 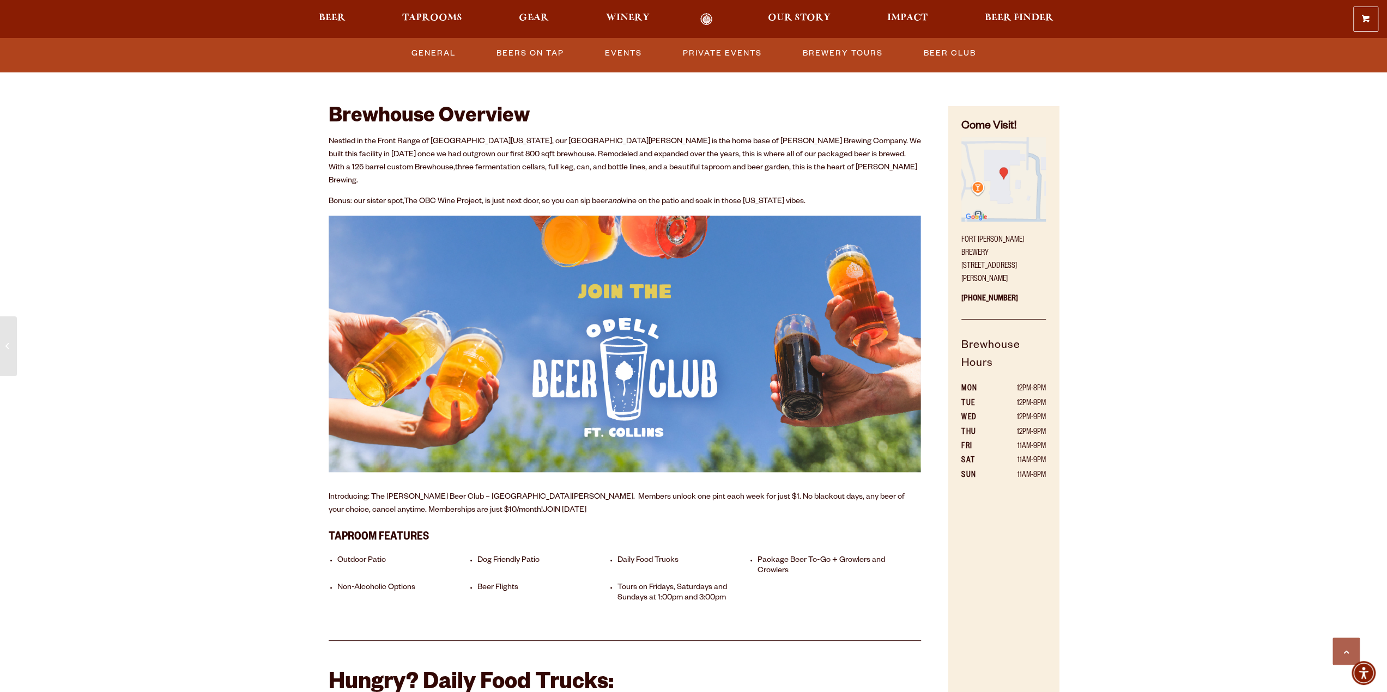 What do you see at coordinates (628, 18) in the screenshot?
I see `span: Winery` at bounding box center [628, 18].